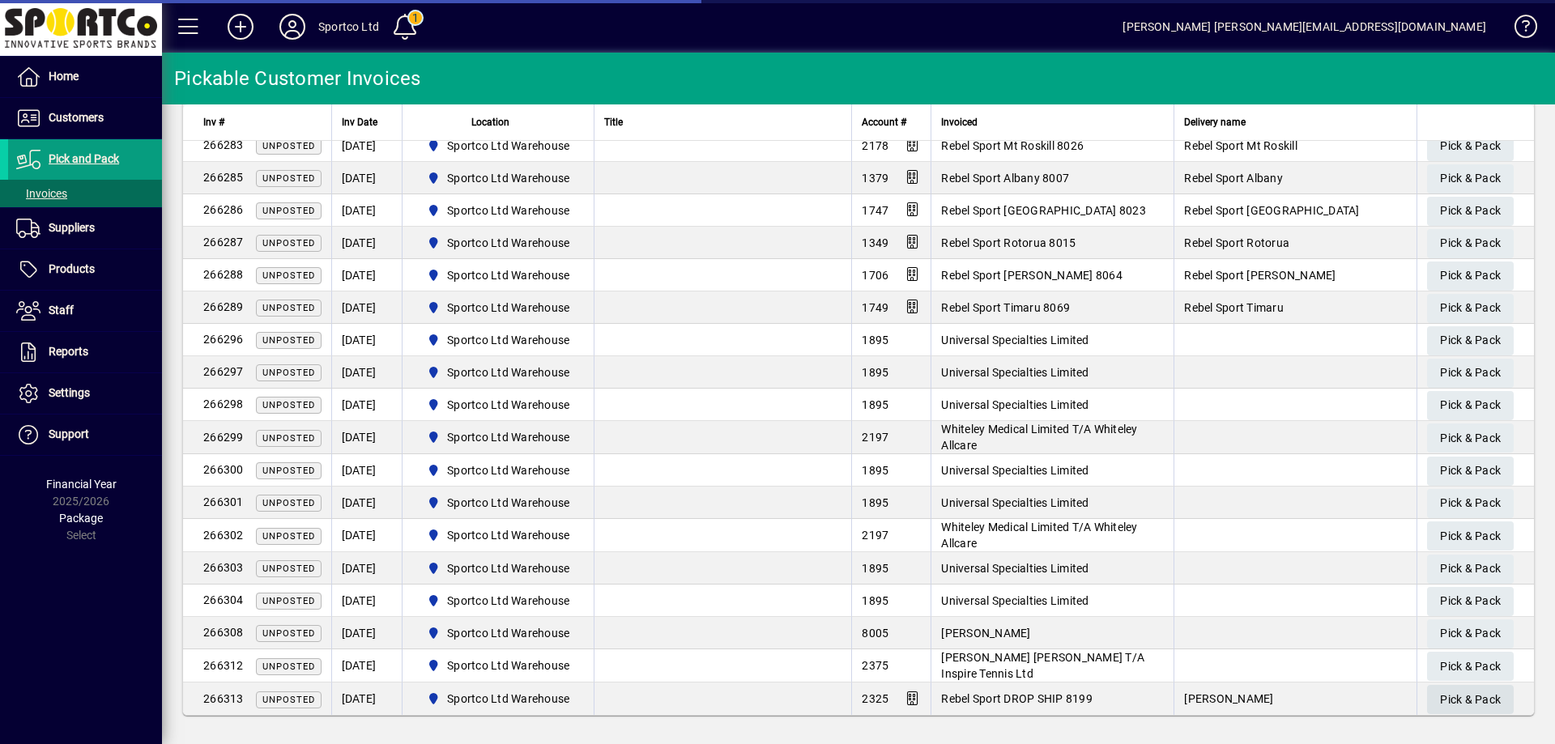  Describe the element at coordinates (223, 177) in the screenshot. I see `span: 266285` at that location.